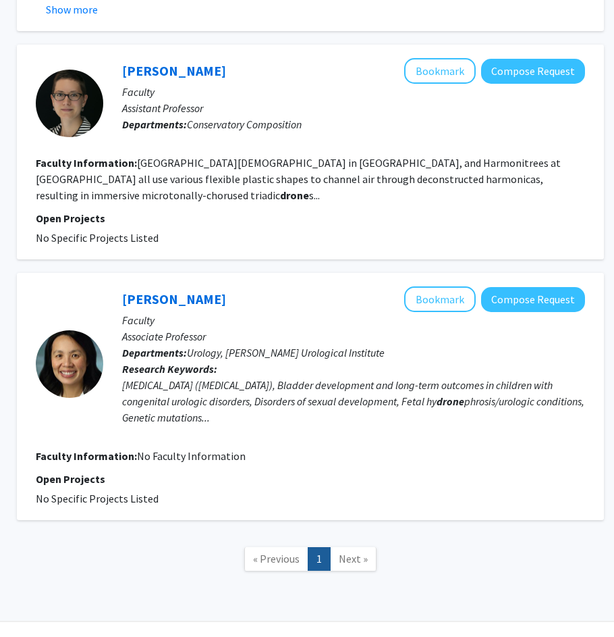 This screenshot has width=614, height=637. What do you see at coordinates (440, 71) in the screenshot?
I see `button: Add Sky Macklay to Bookmarks` at bounding box center [440, 71].